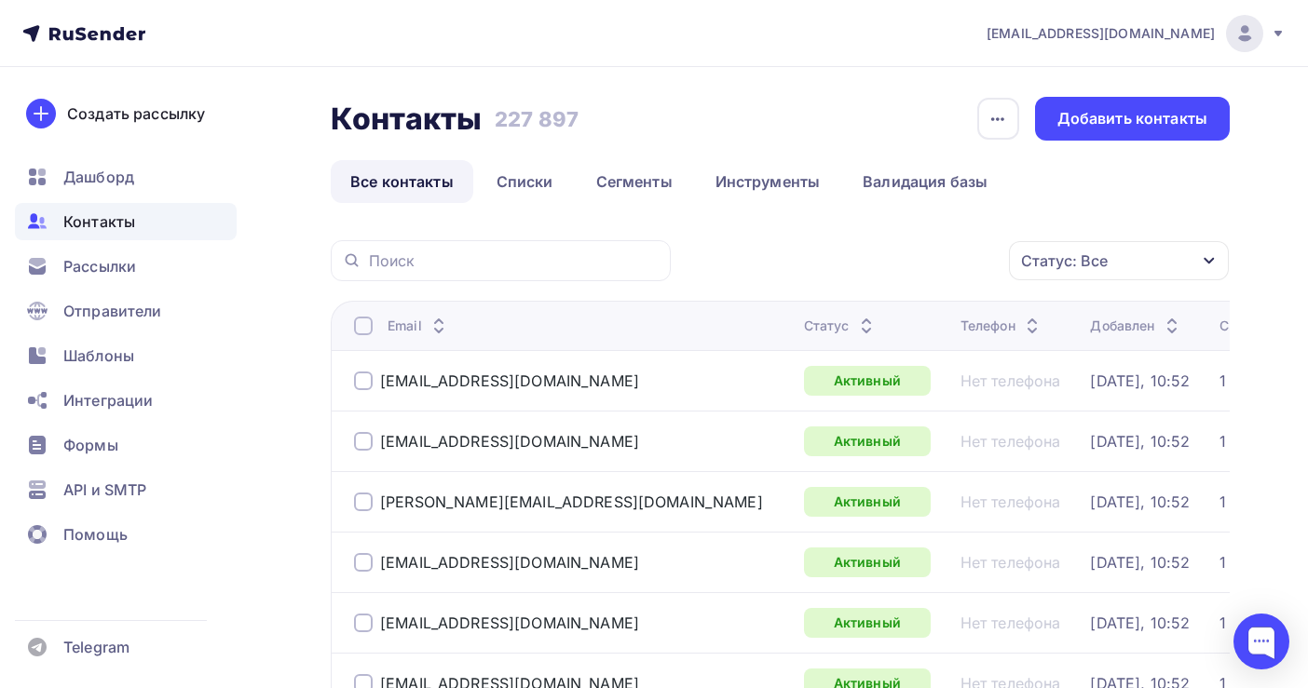 The height and width of the screenshot is (688, 1308). Describe the element at coordinates (840, 326) in the screenshot. I see `div: Статус` at that location.